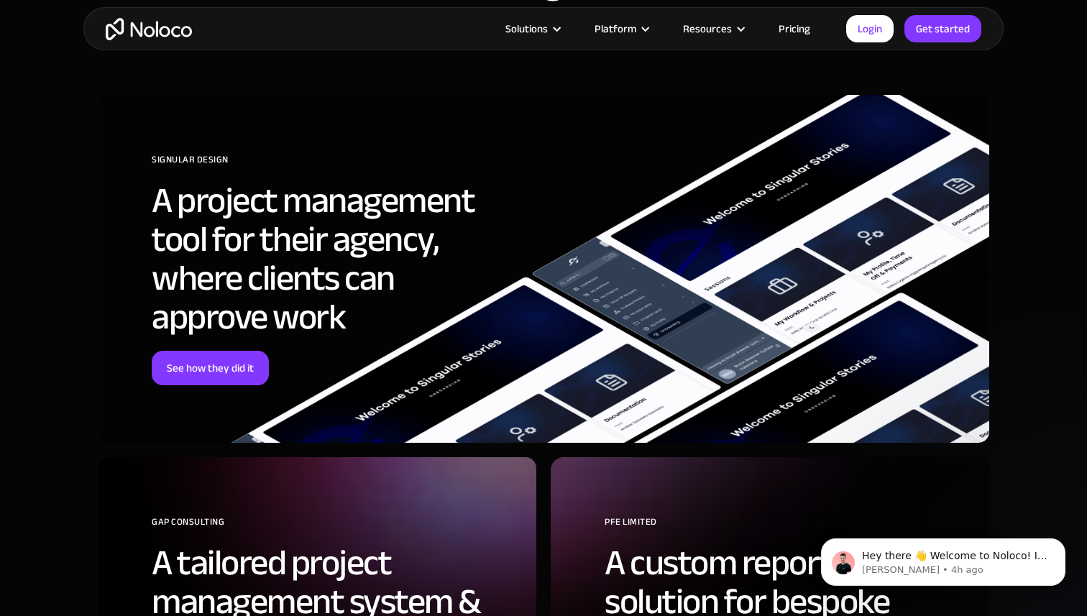 Image resolution: width=1087 pixels, height=616 pixels. Describe the element at coordinates (870, 29) in the screenshot. I see `a: Login` at that location.